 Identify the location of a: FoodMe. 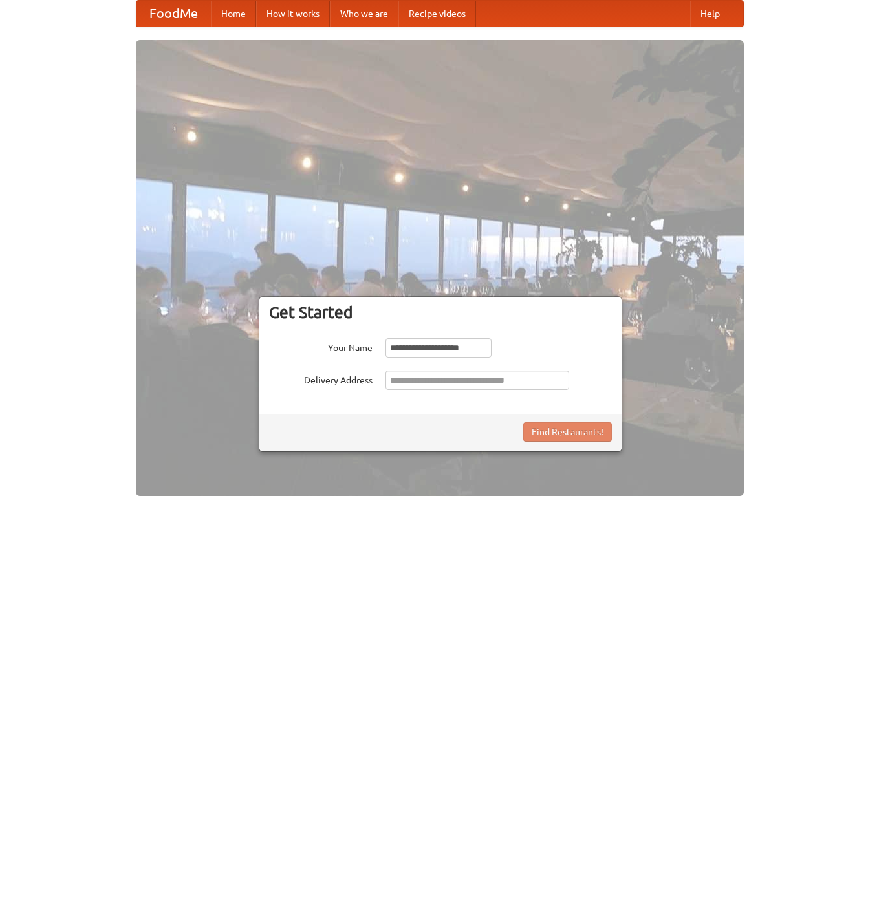
(173, 14).